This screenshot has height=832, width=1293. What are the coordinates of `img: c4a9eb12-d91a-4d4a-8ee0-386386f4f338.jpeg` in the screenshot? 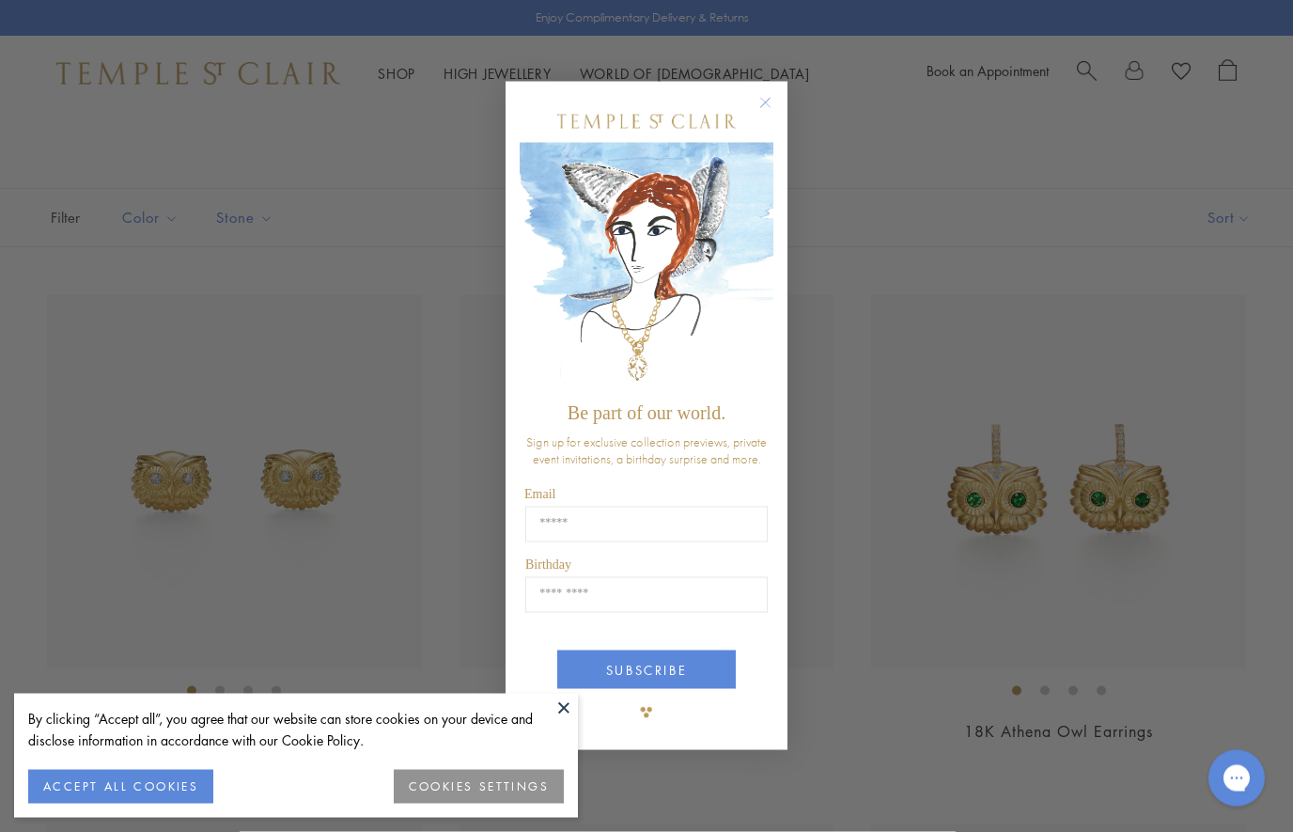 It's located at (646, 268).